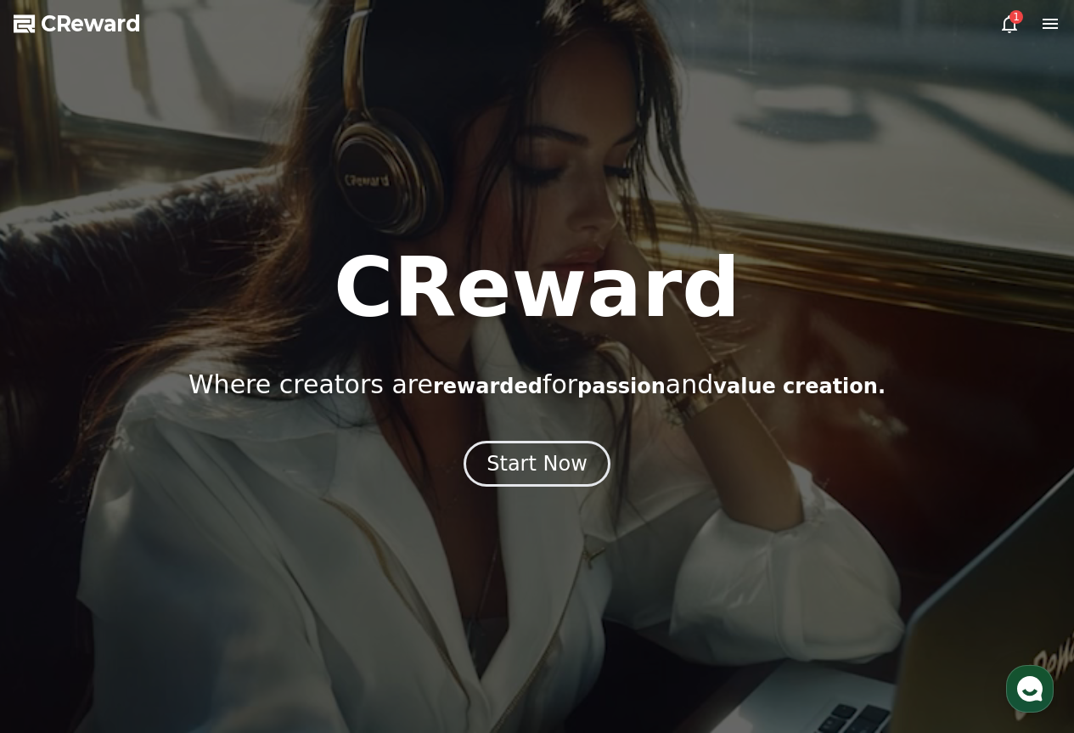 Image resolution: width=1074 pixels, height=733 pixels. I want to click on span: passion, so click(622, 386).